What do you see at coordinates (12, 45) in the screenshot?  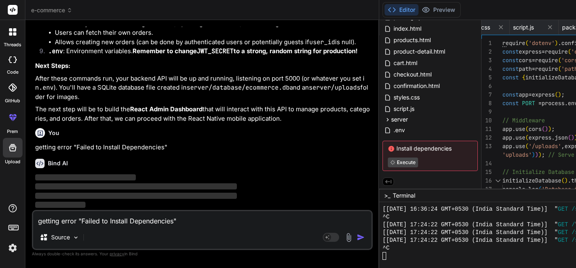 I see `label: threads` at bounding box center [12, 45].